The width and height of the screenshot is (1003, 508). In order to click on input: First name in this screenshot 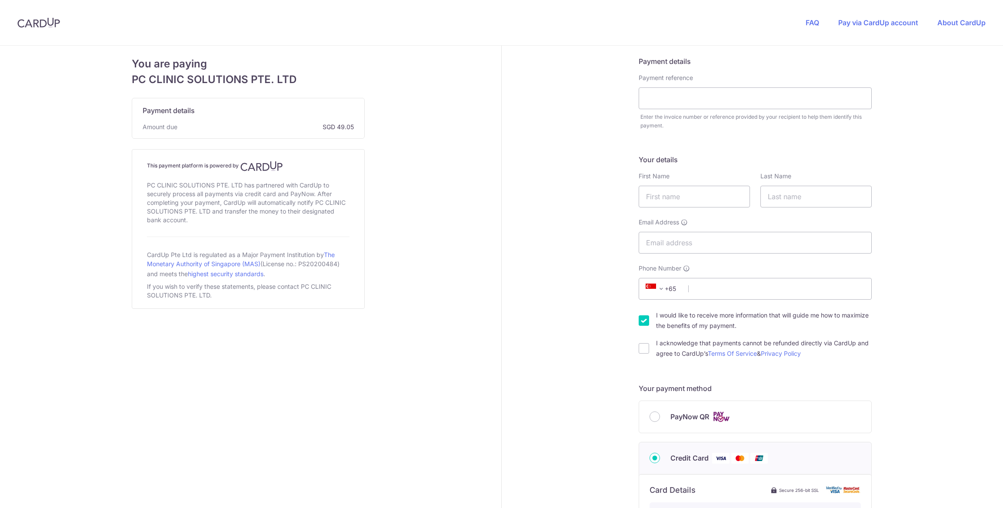, I will do `click(694, 196)`.